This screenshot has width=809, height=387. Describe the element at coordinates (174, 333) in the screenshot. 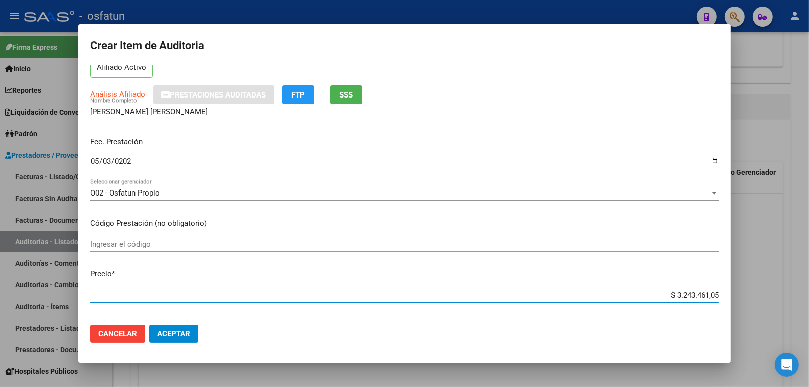

I see `span: Aceptar` at that location.